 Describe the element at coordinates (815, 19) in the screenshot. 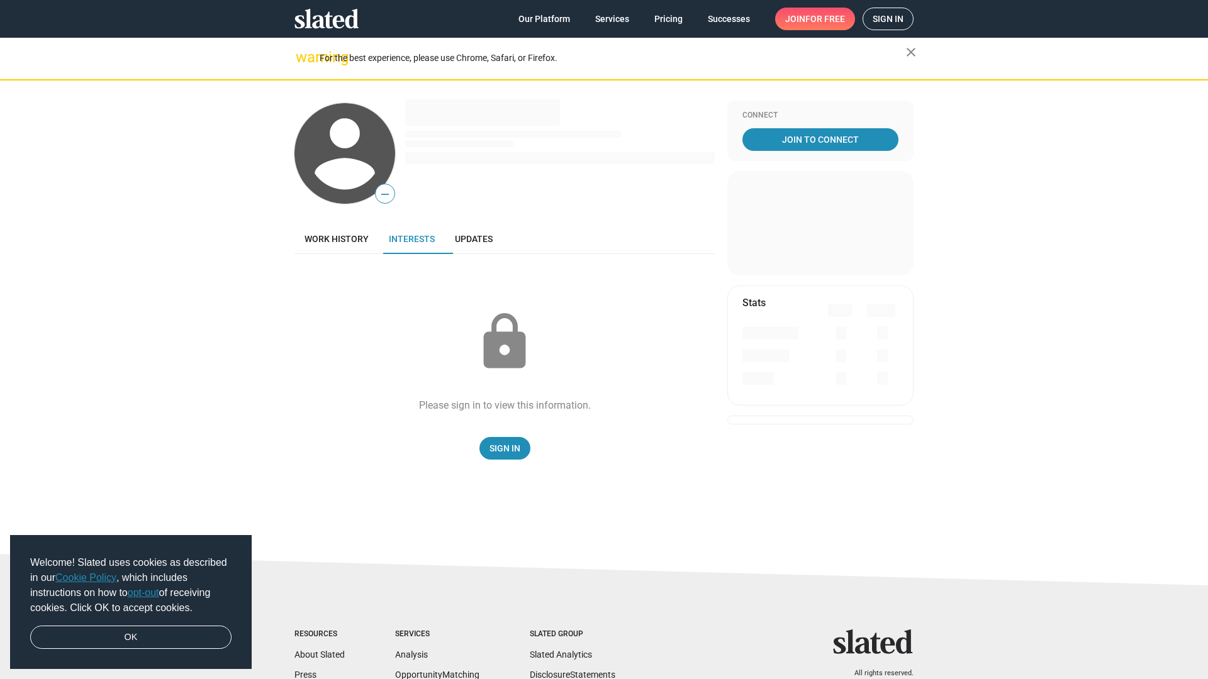

I see `a: Joinfor free` at that location.